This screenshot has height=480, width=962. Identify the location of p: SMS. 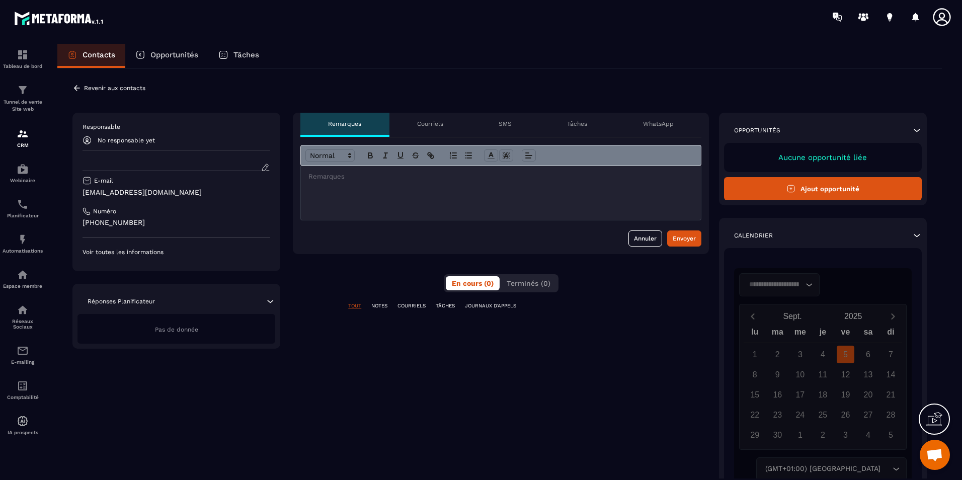
(505, 124).